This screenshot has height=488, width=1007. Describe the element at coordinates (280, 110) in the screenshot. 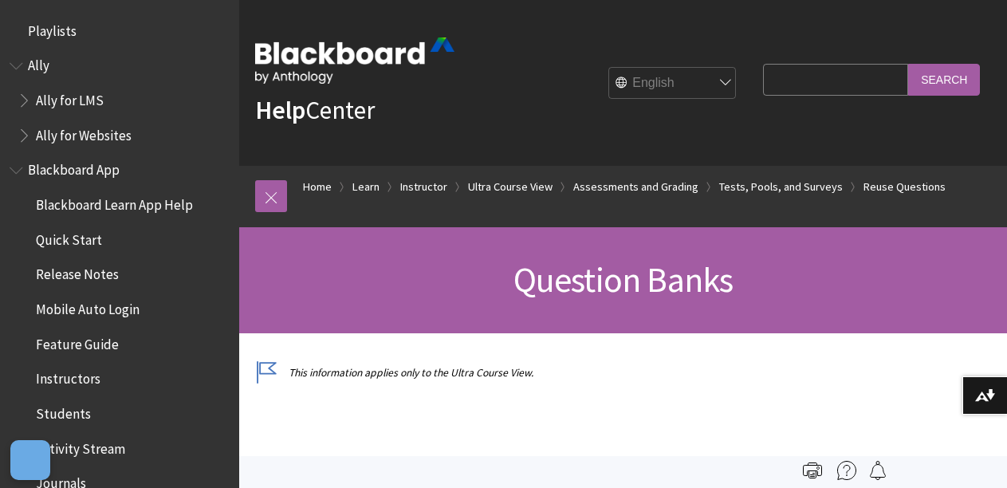

I see `strong: Help` at that location.